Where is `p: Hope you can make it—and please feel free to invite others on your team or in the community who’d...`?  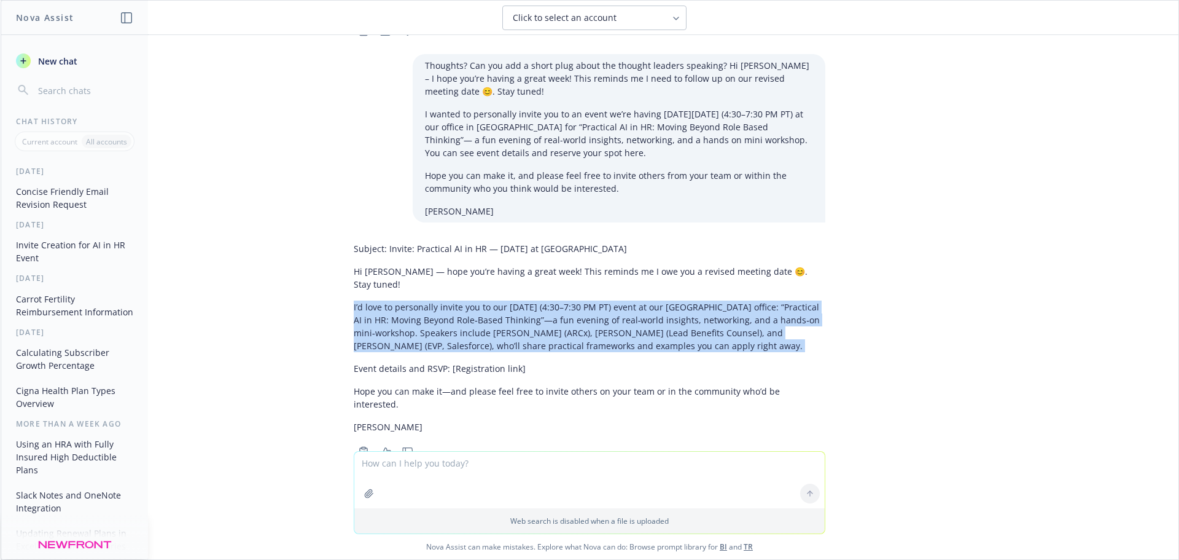 p: Hope you can make it—and please feel free to invite others on your team or in the community who’d... is located at coordinates (590, 397).